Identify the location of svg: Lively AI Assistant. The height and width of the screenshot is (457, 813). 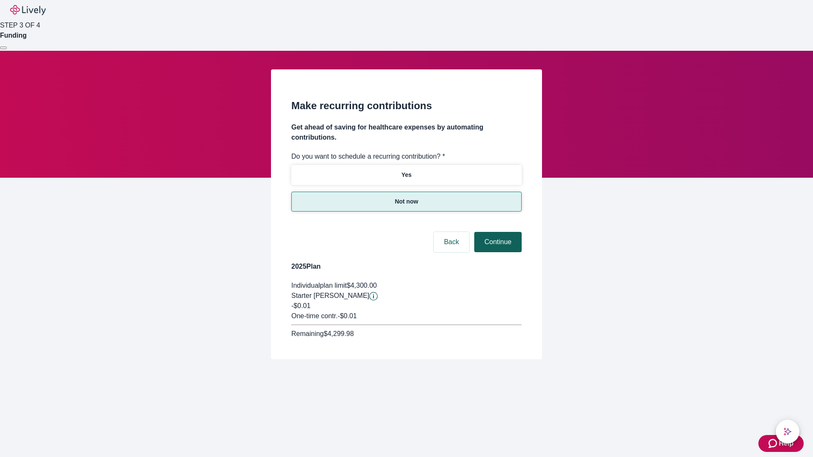
(787, 432).